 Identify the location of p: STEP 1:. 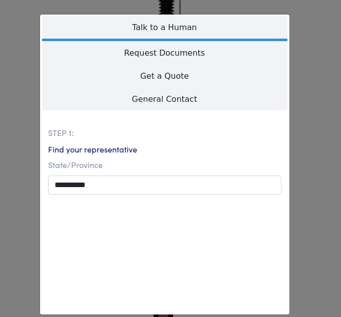
(165, 133).